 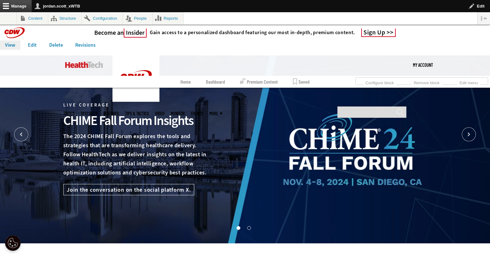 I want to click on button: 2 of 2, so click(x=249, y=228).